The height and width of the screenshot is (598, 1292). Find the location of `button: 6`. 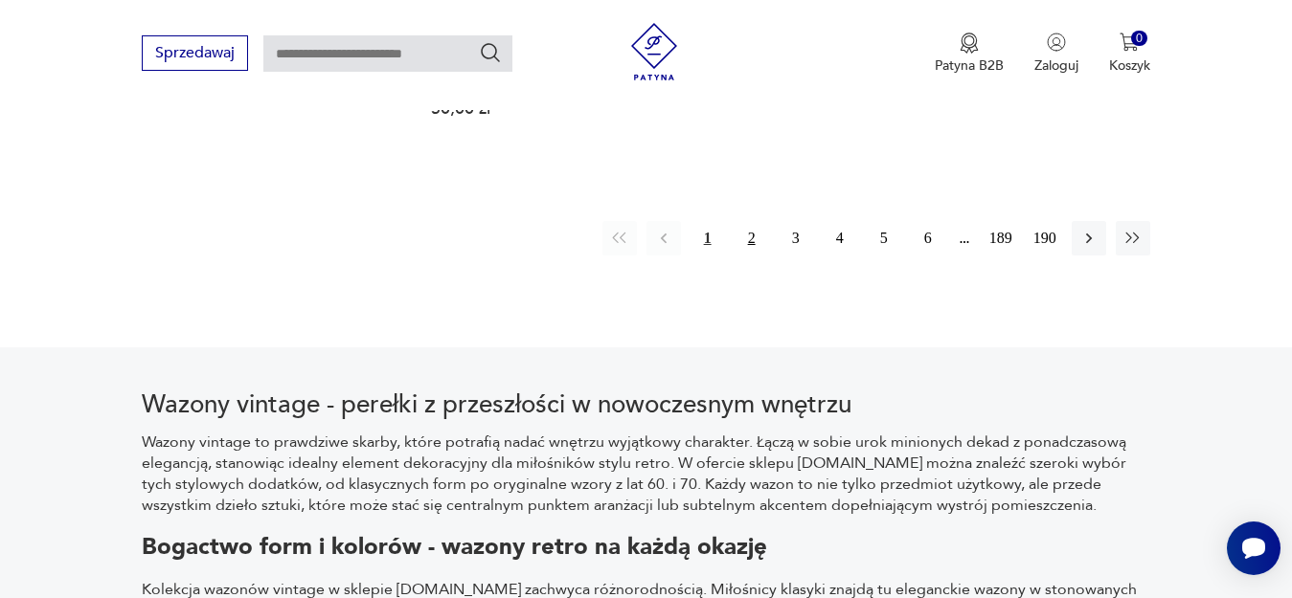

button: 6 is located at coordinates (928, 238).